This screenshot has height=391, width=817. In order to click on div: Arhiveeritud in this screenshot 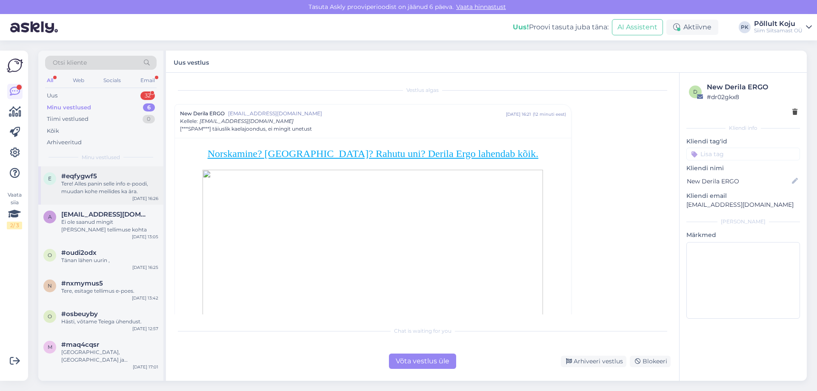, I will do `click(64, 142)`.